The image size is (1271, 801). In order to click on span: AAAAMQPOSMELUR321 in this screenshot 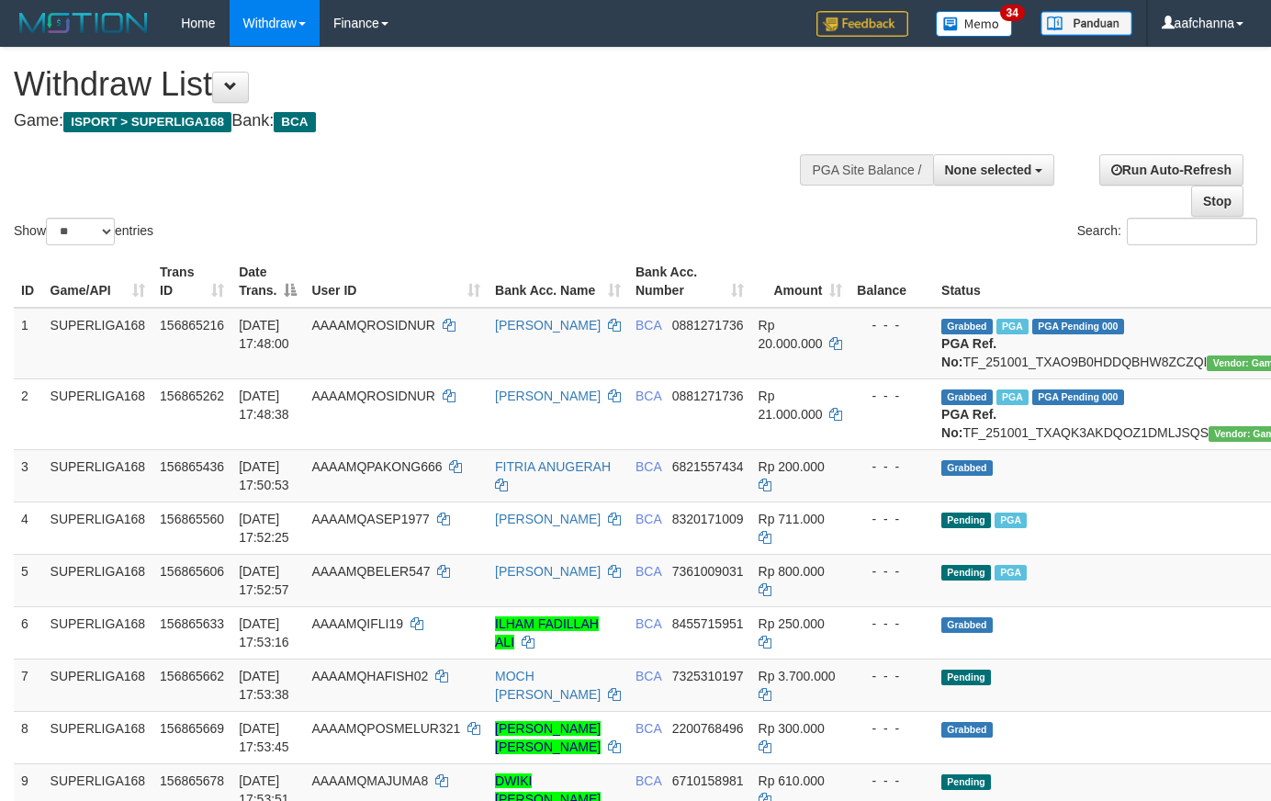, I will do `click(386, 728)`.